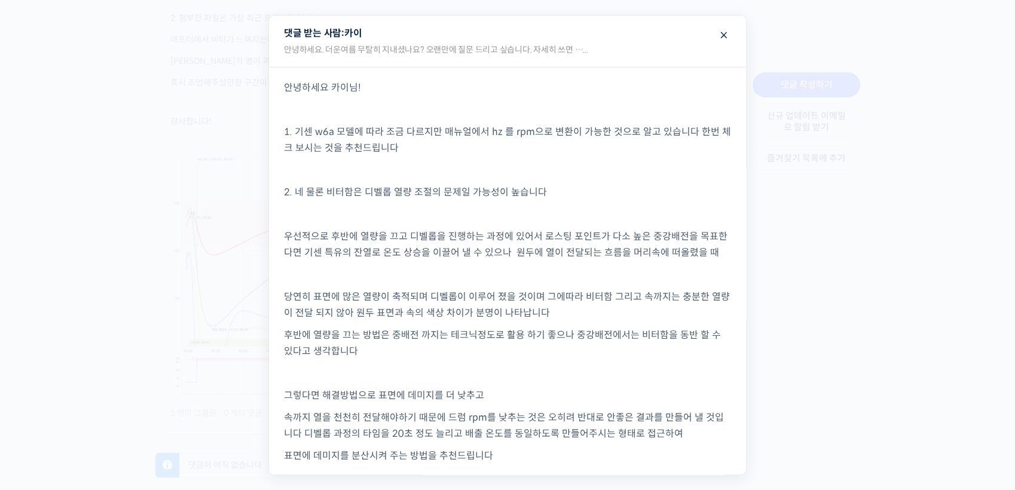 The image size is (1015, 490). I want to click on p: 2. 네 물론 비터함은 디벨롭 열량 조절의 문제일 가능성이 높습니다, so click(508, 192).